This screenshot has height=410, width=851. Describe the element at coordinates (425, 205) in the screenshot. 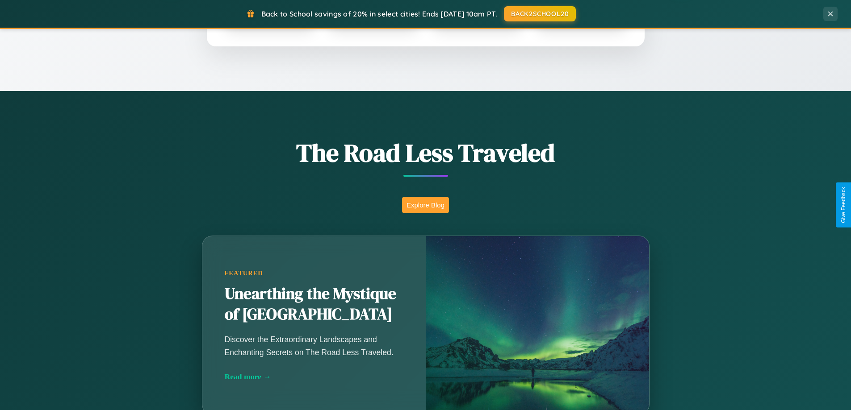

I see `button: Explore Blog` at that location.